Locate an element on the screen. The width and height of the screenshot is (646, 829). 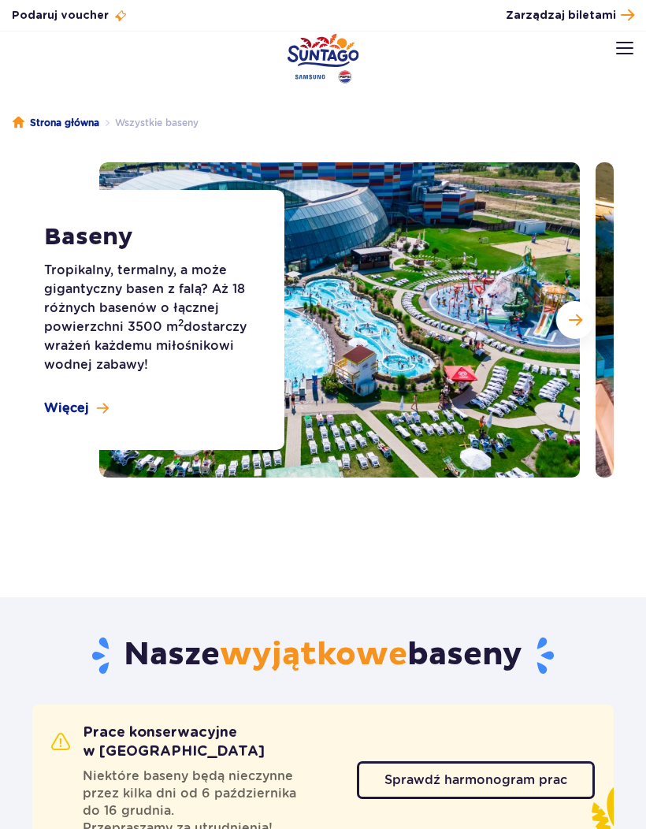
span: wyjątkowe is located at coordinates (314, 655).